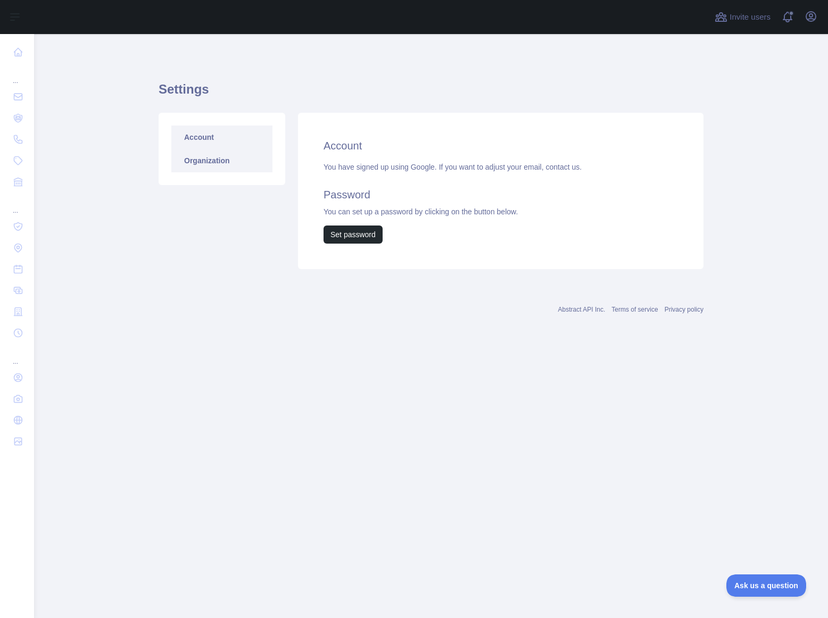 The image size is (828, 618). Describe the element at coordinates (501, 203) in the screenshot. I see `div: You have signed up using Google. If you want to adjust your email, You can set up a password by c...` at that location.